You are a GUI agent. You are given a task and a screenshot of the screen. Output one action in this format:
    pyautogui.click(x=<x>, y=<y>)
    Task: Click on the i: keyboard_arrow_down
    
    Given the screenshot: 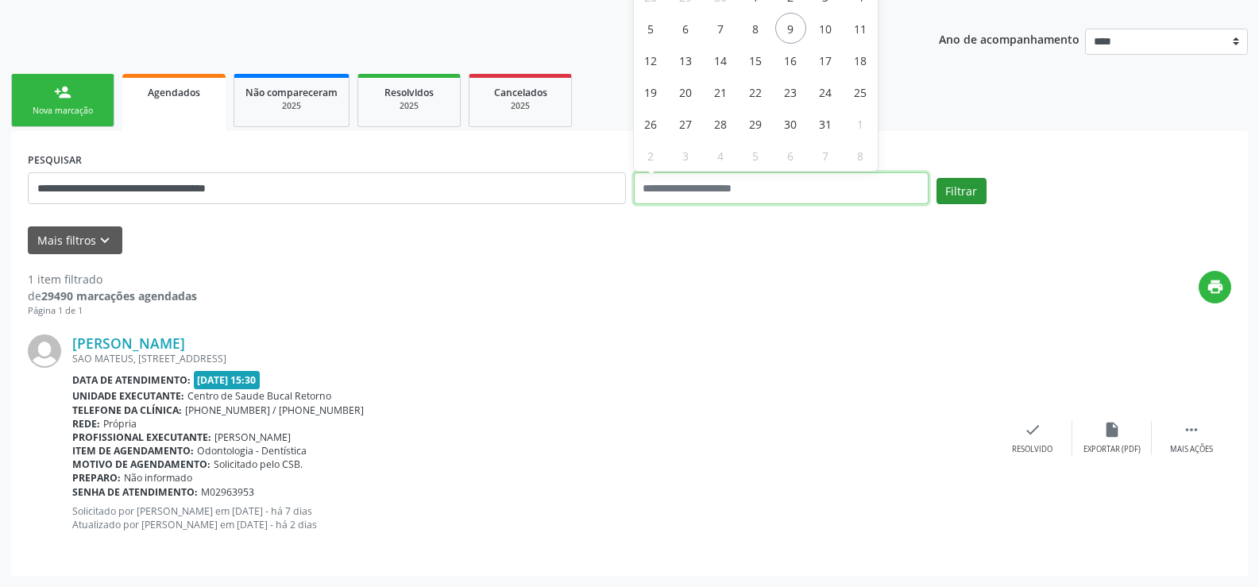 What is the action you would take?
    pyautogui.click(x=105, y=241)
    